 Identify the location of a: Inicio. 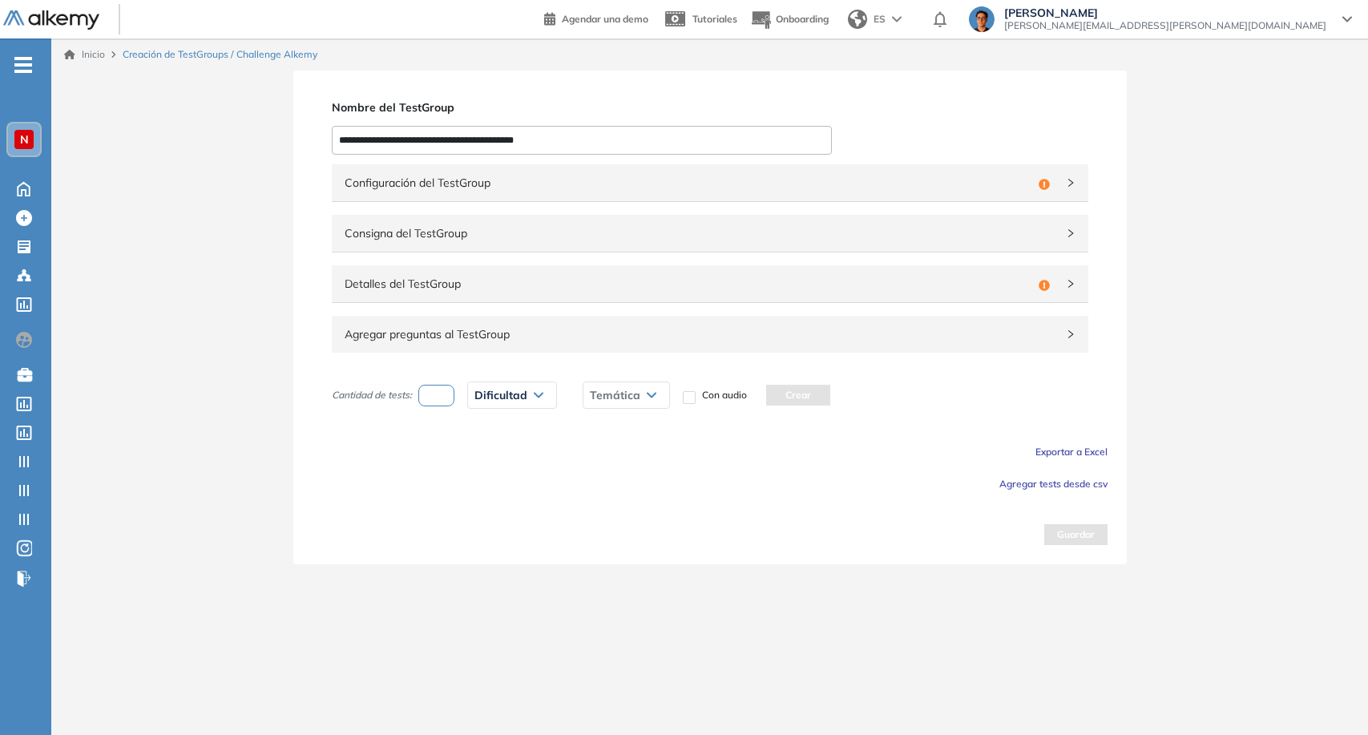
(84, 55).